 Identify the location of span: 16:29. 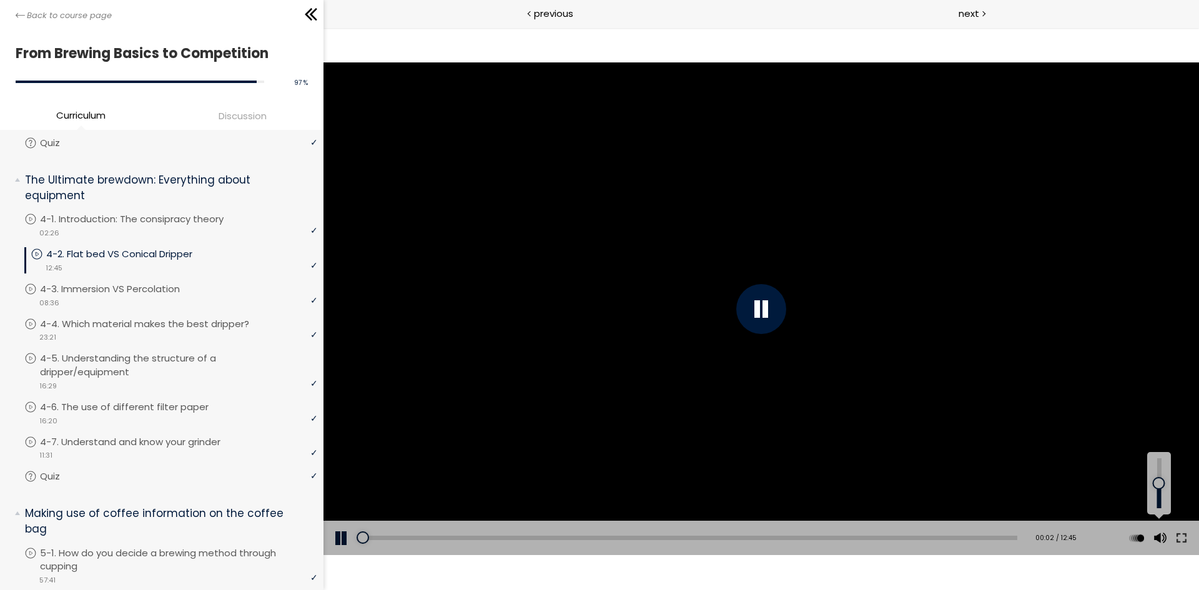
(48, 386).